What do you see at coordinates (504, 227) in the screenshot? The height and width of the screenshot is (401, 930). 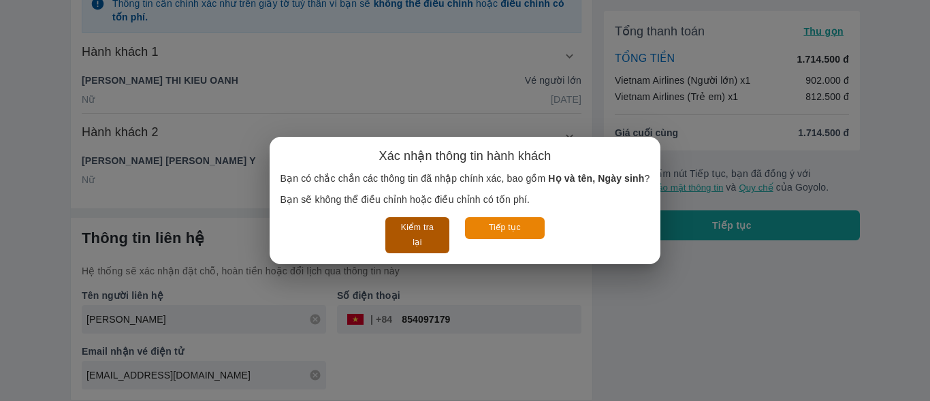 I see `button: Tiếp tục` at bounding box center [504, 227].